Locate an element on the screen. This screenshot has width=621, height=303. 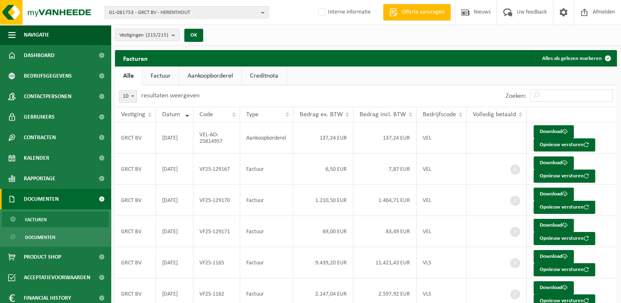
td: VLS is located at coordinates (442, 263).